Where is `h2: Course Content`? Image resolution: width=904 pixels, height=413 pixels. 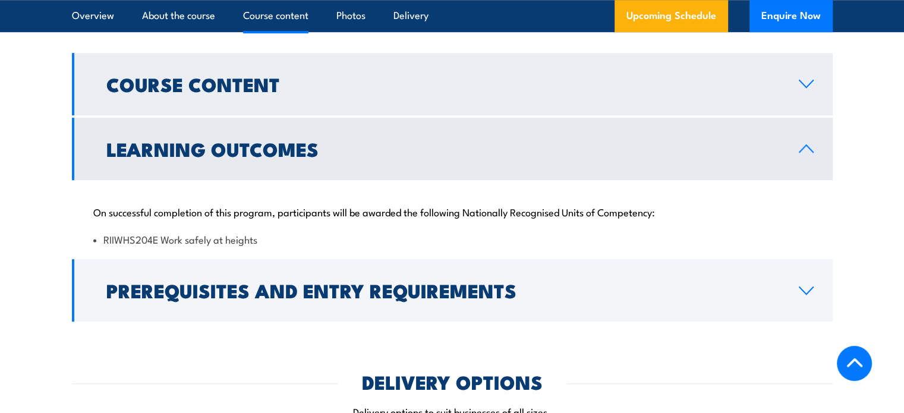
h2: Course Content is located at coordinates (443, 84).